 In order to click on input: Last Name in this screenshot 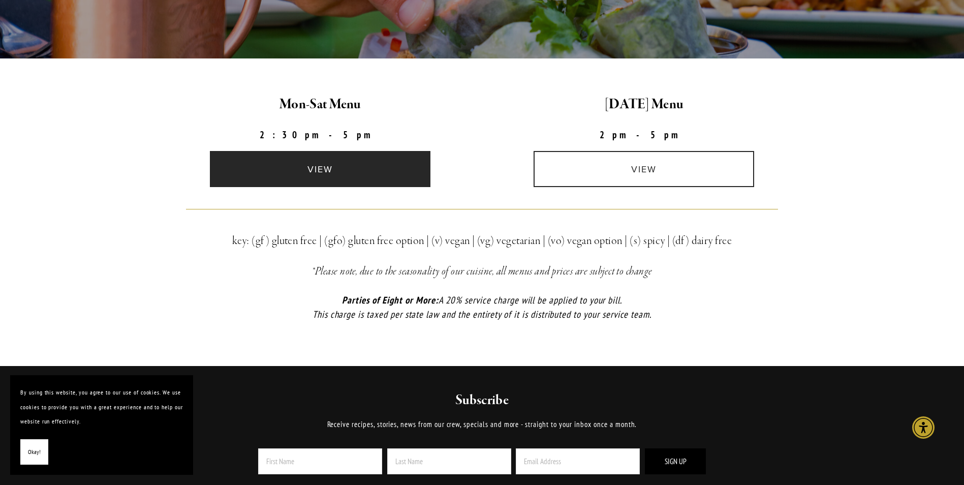, I will do `click(449, 461)`.